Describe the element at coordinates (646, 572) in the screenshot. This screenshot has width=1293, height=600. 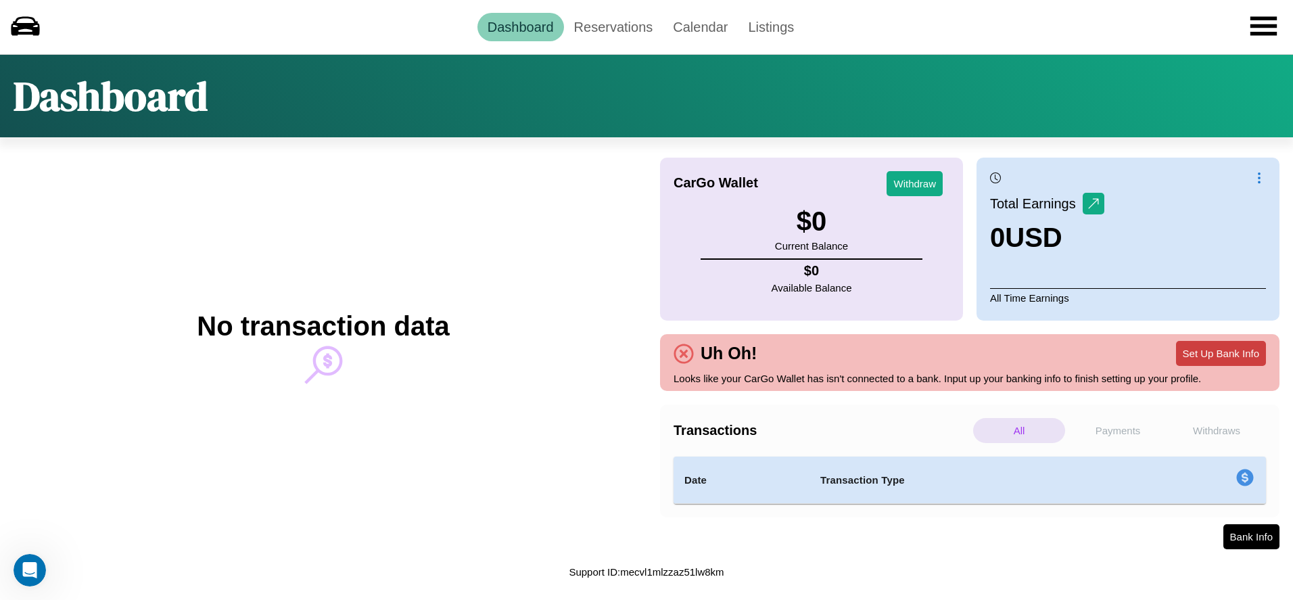
I see `p: Support ID: mecvl1mlzzaz51lw8km` at that location.